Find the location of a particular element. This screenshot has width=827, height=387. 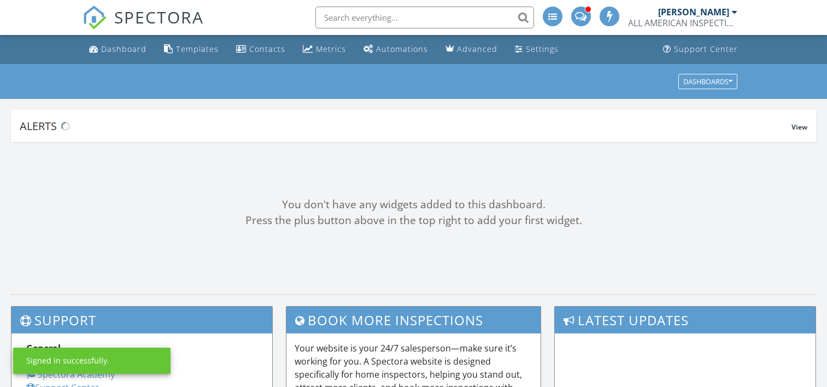

div: Press the plus button above in the top right to add your first widget. is located at coordinates (413, 220).